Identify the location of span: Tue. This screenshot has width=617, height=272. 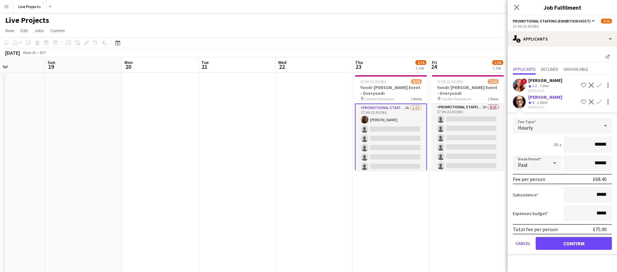
(205, 62).